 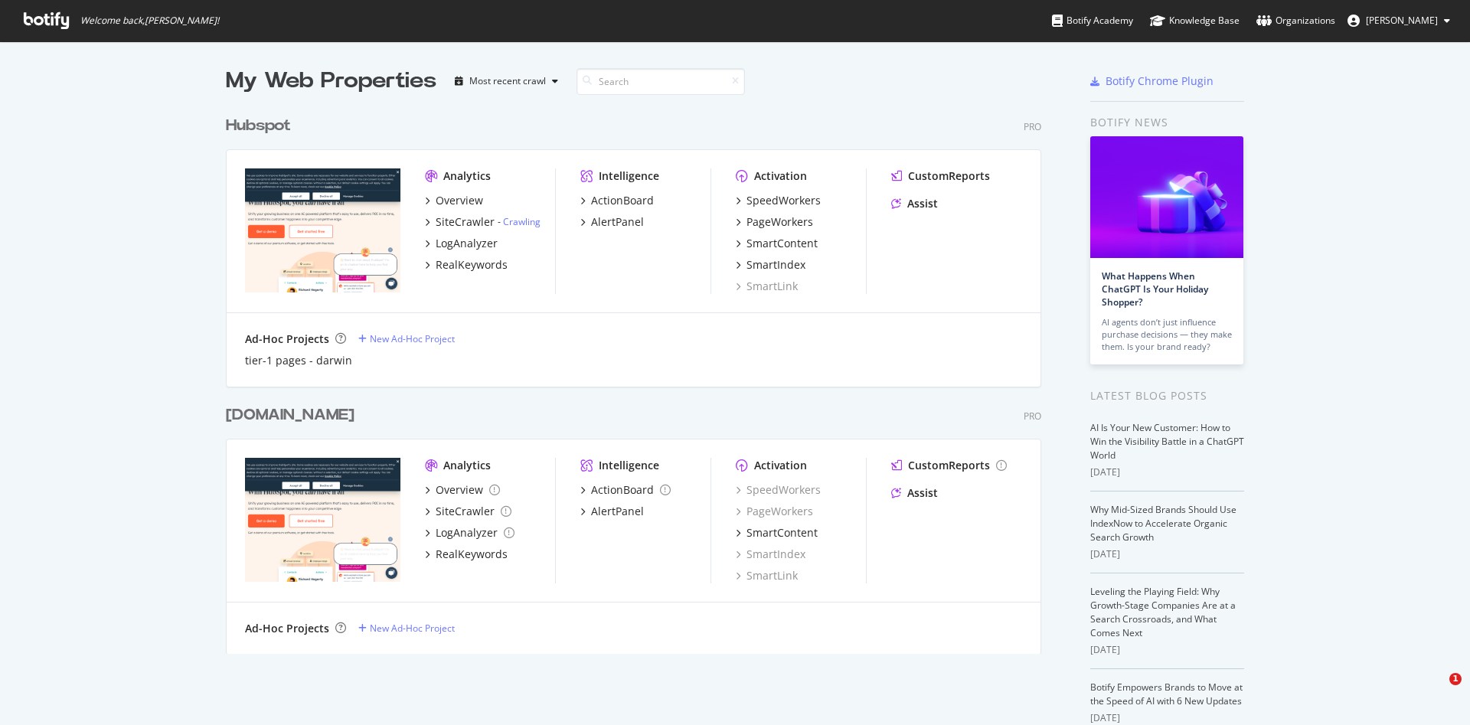 What do you see at coordinates (261, 126) in the screenshot?
I see `a: Hubspot` at bounding box center [261, 126].